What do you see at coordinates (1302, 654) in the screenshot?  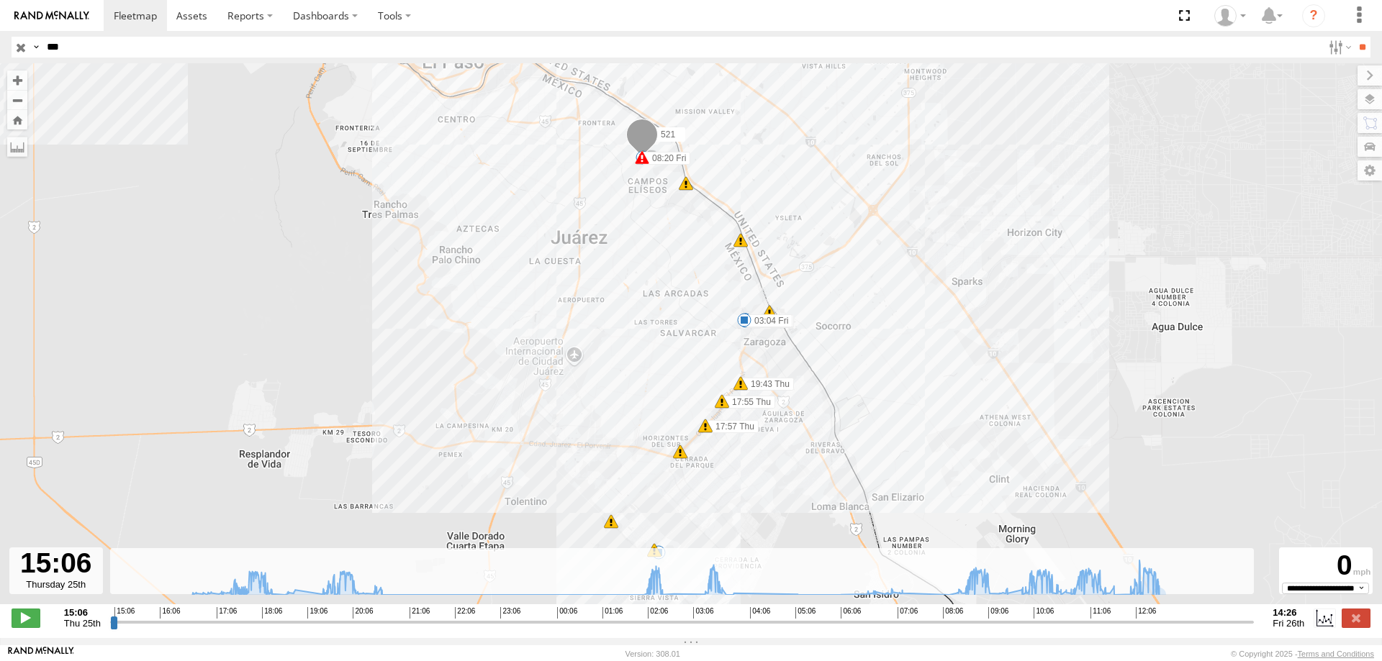 I see `div: © Copyright 2025 -` at bounding box center [1302, 654].